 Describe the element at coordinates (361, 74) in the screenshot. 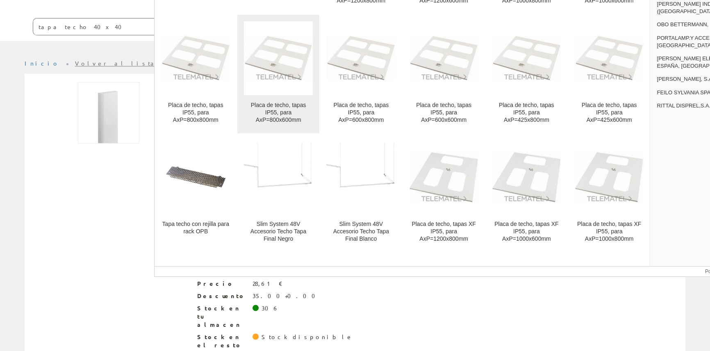

I see `a: Placa de techo, tapas IP55, para AxP=600x800mm Placa de techo, tapas IP55, para AxP=600x800mm` at that location.